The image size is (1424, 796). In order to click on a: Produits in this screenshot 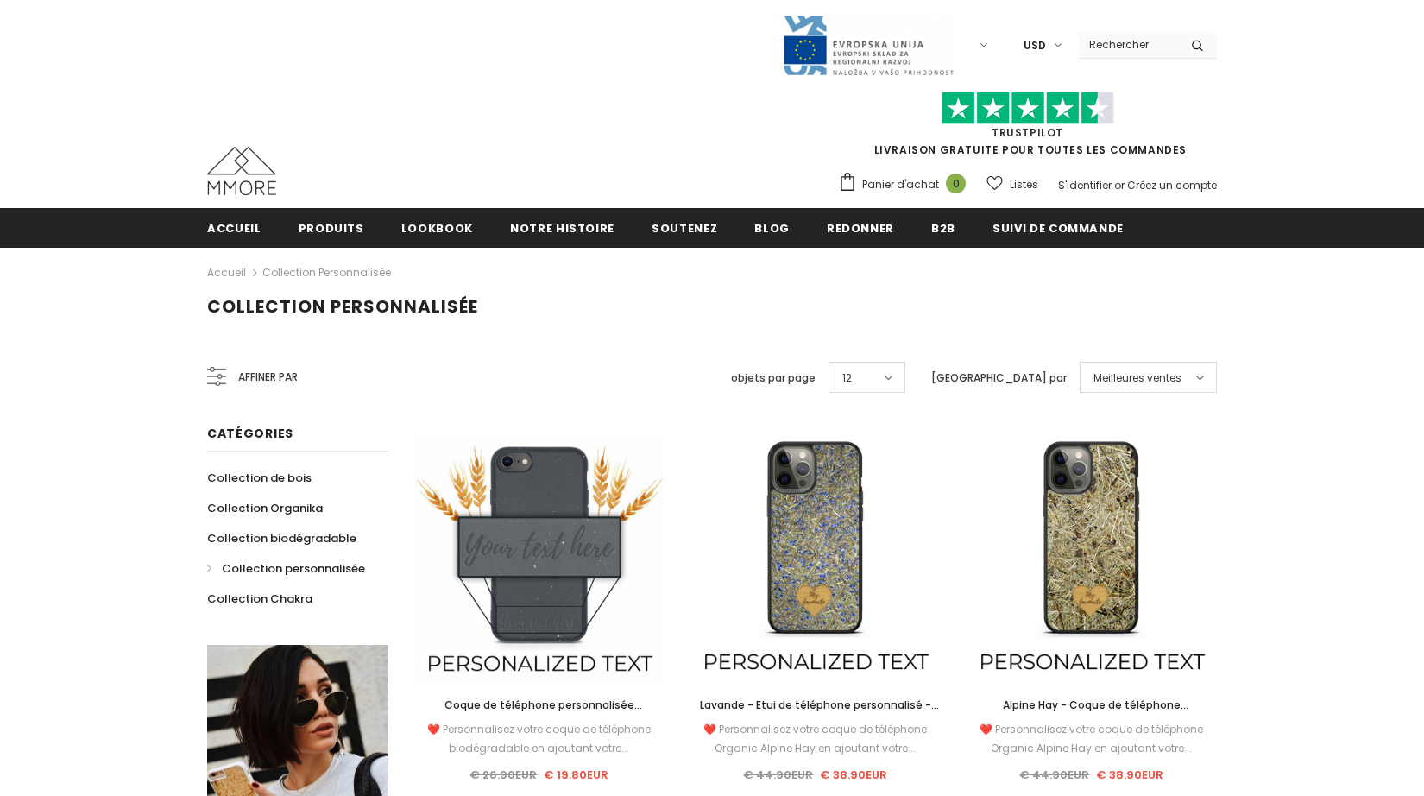, I will do `click(331, 227)`.